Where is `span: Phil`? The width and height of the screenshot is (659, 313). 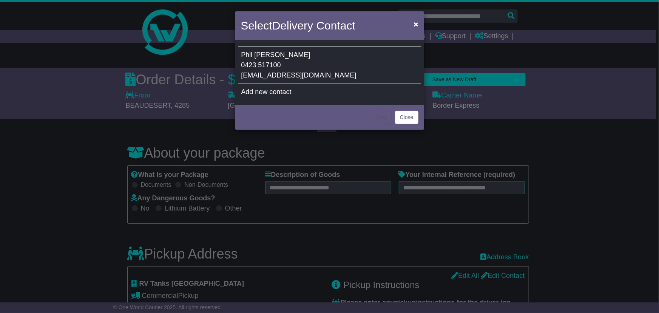
span: Phil is located at coordinates (247, 55).